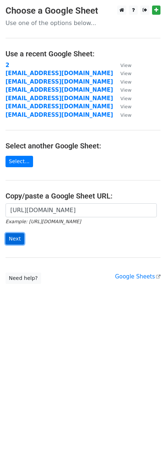 The width and height of the screenshot is (166, 460). Describe the element at coordinates (83, 23) in the screenshot. I see `p: Use one of the options below...` at that location.